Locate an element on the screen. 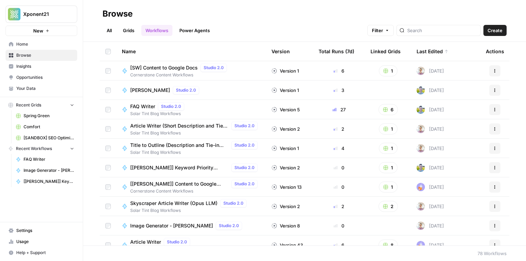 Image resolution: width=526 pixels, height=261 pixels. div: Actions is located at coordinates (495, 51).